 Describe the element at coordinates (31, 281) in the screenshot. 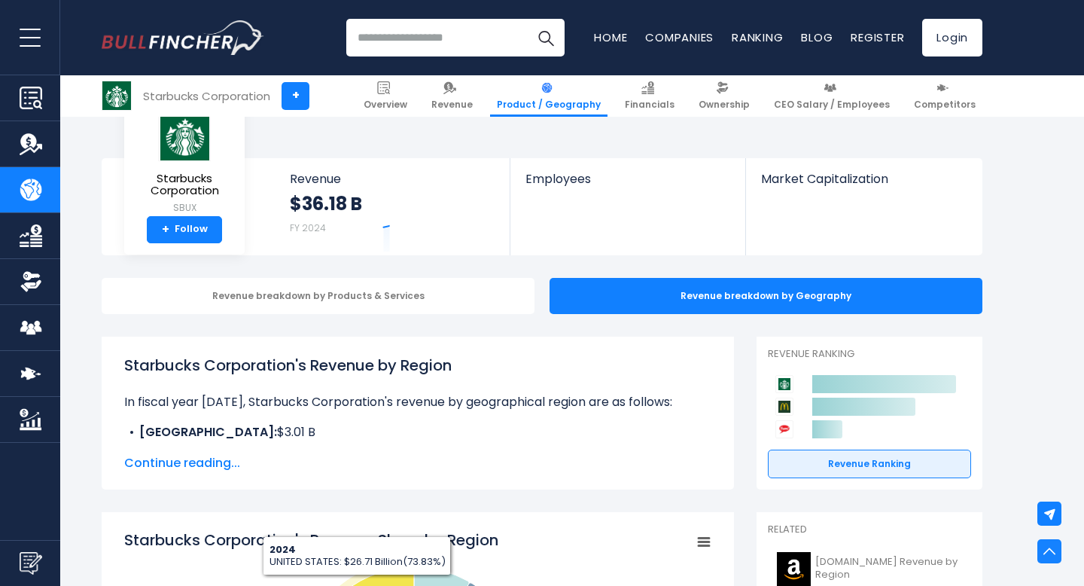

I see `img: Ownership` at that location.